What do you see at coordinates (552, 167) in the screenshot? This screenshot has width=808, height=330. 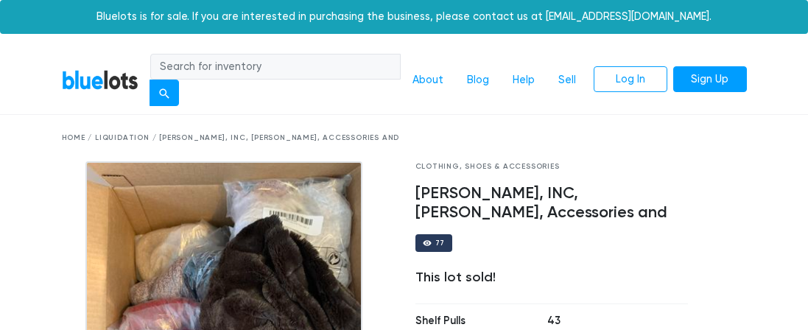 I see `div: Clothing, Shoes & Accessories` at bounding box center [552, 167].